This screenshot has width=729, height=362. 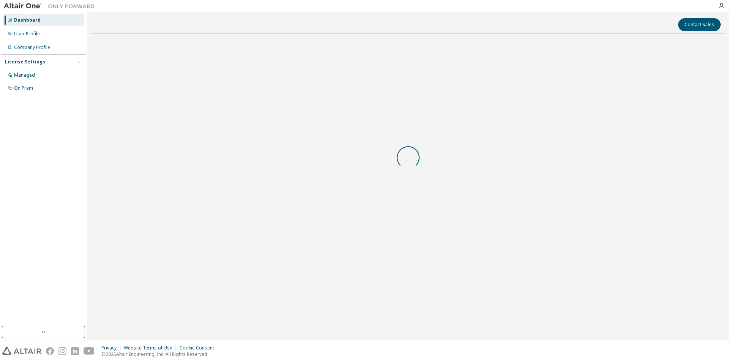 I want to click on div: On Prem, so click(x=24, y=88).